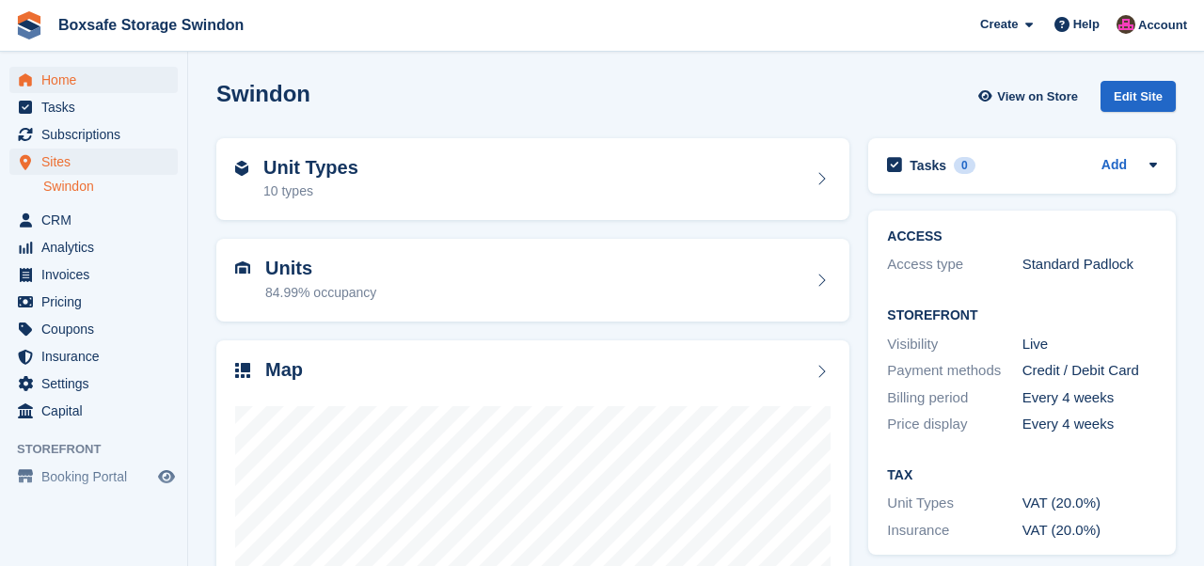 This screenshot has width=1204, height=566. Describe the element at coordinates (954, 398) in the screenshot. I see `div: Billing period` at that location.